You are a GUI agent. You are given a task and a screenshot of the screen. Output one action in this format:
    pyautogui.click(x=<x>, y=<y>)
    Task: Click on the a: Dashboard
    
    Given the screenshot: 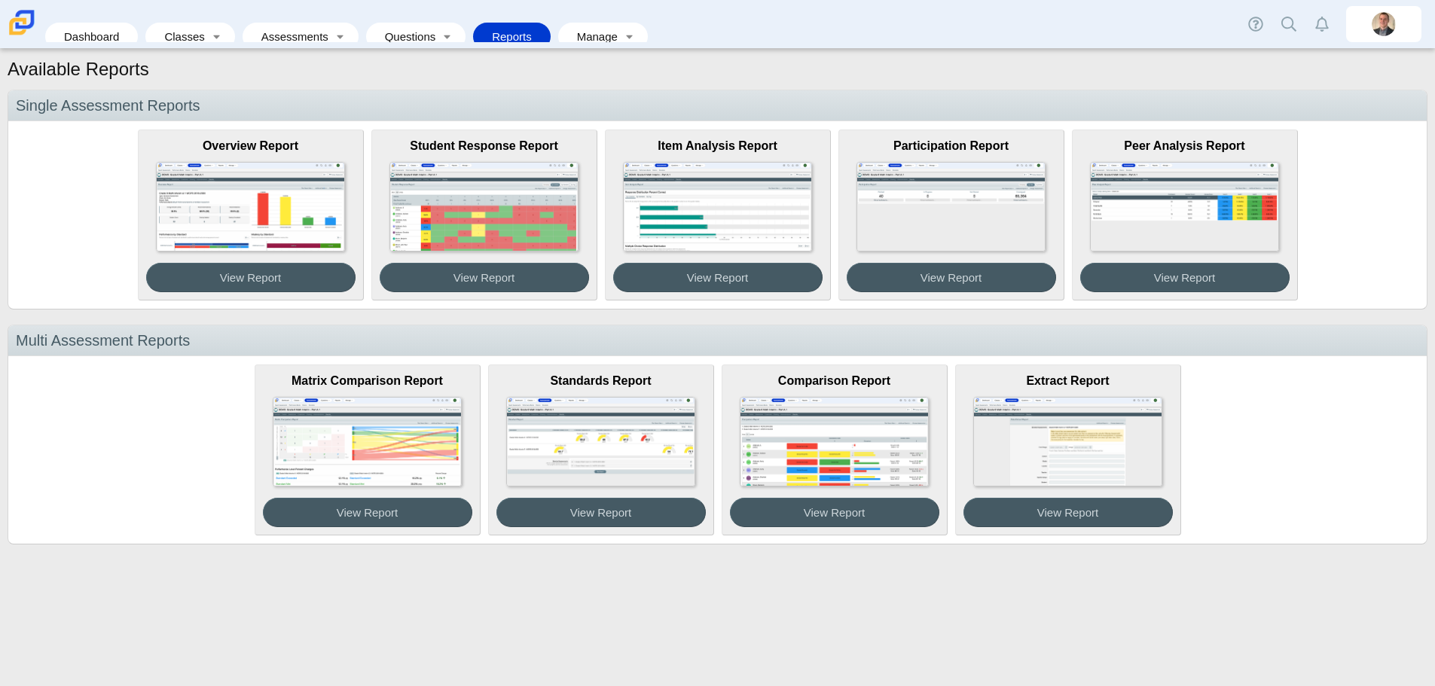 What is the action you would take?
    pyautogui.click(x=91, y=36)
    